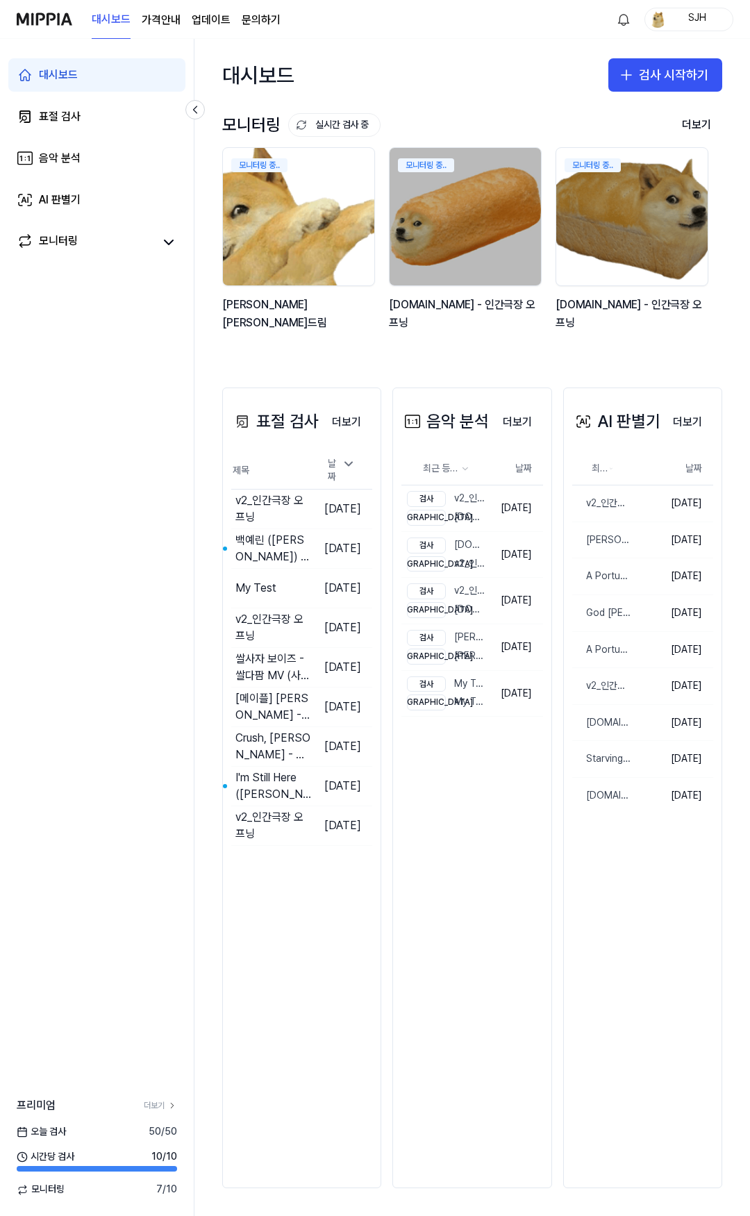 This screenshot has width=750, height=1216. Describe the element at coordinates (256, 588) in the screenshot. I see `div: My Test` at that location.